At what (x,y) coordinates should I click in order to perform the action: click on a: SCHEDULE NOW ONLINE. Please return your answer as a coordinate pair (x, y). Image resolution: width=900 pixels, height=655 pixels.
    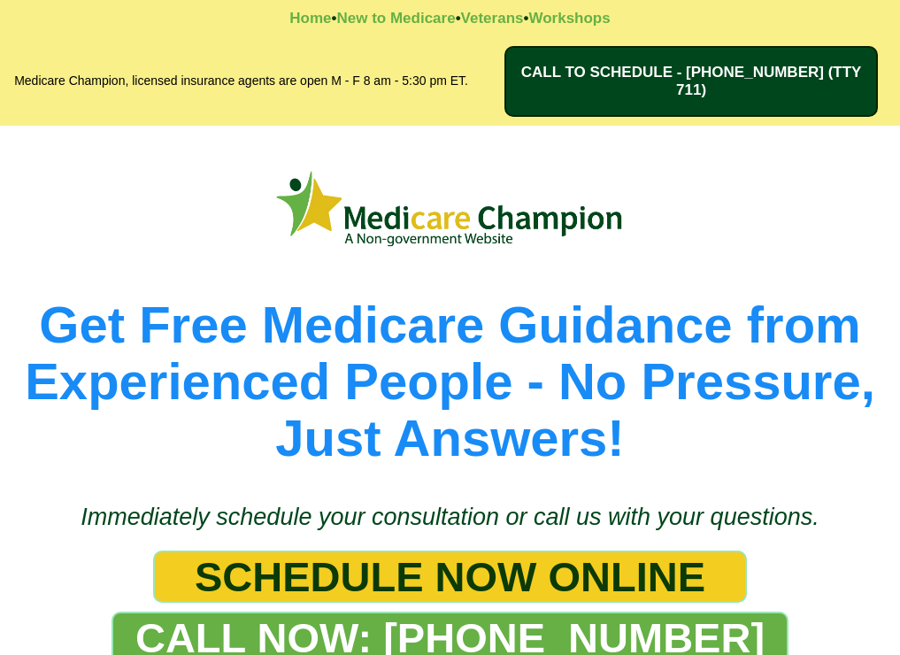
    Looking at the image, I should click on (450, 576).